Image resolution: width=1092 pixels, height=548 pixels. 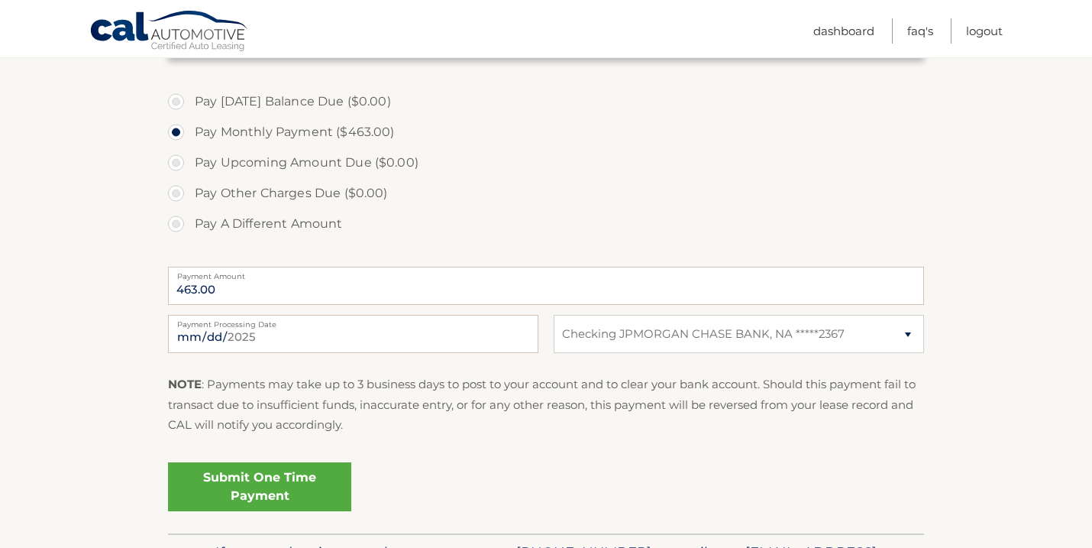 I want to click on label: Payment Processing Date, so click(x=353, y=321).